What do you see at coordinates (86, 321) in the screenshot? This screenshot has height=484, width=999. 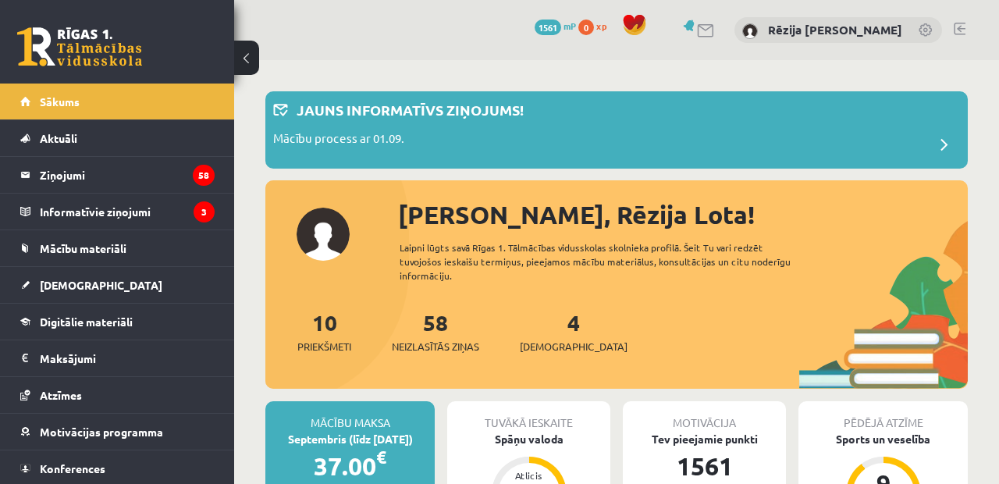 I see `span: Digitālie materiāli` at bounding box center [86, 321].